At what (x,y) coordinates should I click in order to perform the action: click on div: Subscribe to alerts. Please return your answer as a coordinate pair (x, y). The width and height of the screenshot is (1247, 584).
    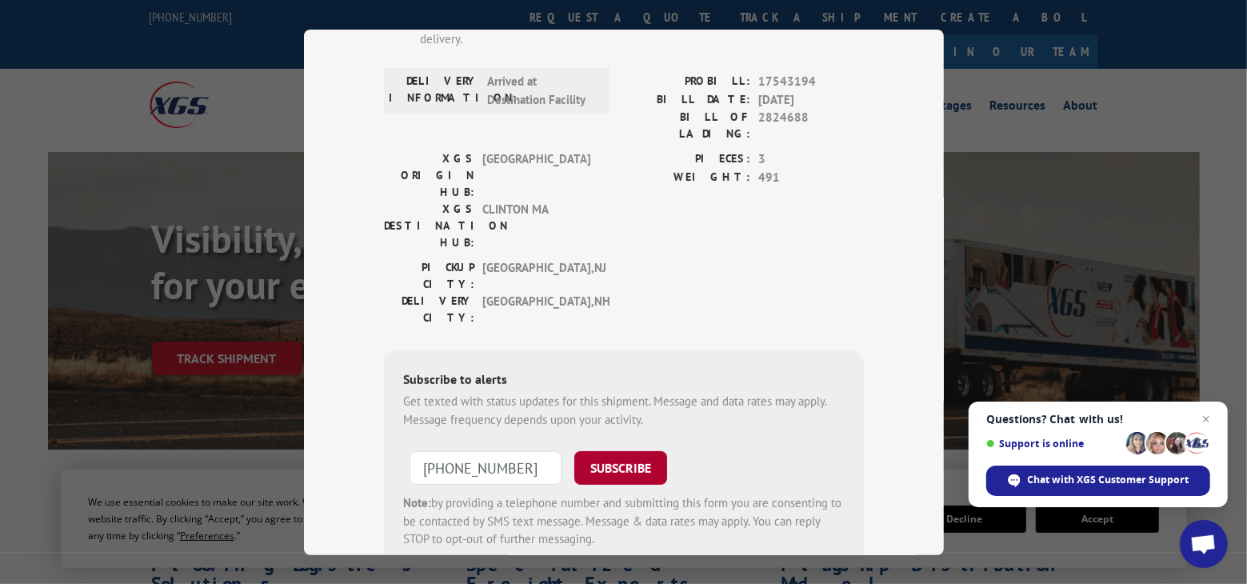
    Looking at the image, I should click on (624, 381).